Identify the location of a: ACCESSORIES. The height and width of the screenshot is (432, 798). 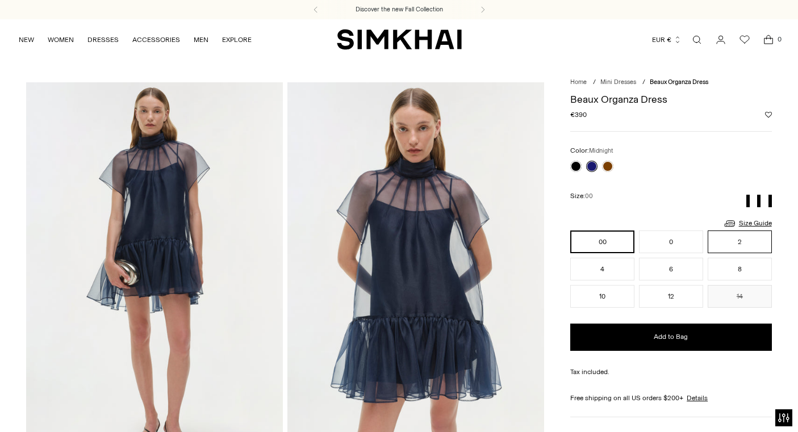
(156, 40).